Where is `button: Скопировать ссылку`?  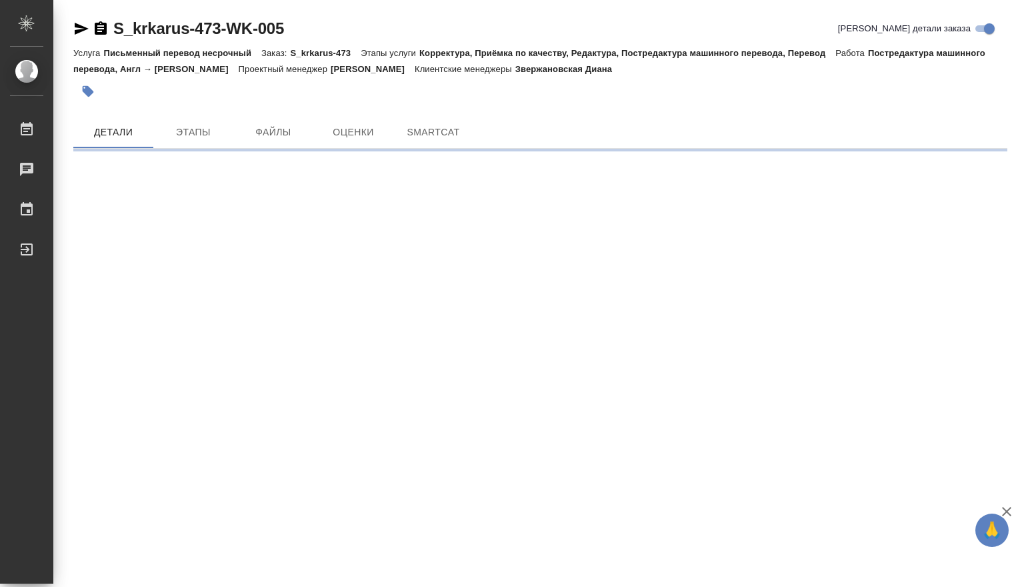
button: Скопировать ссылку is located at coordinates (101, 29).